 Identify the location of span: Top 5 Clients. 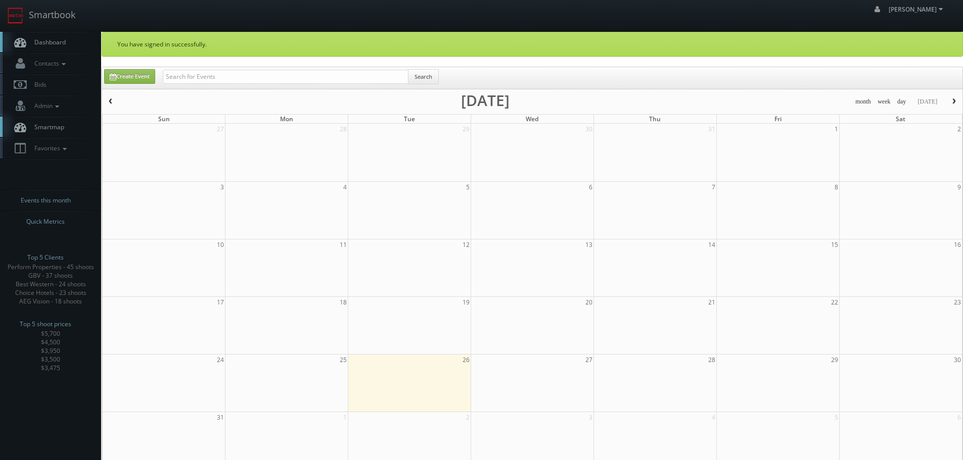
(45, 258).